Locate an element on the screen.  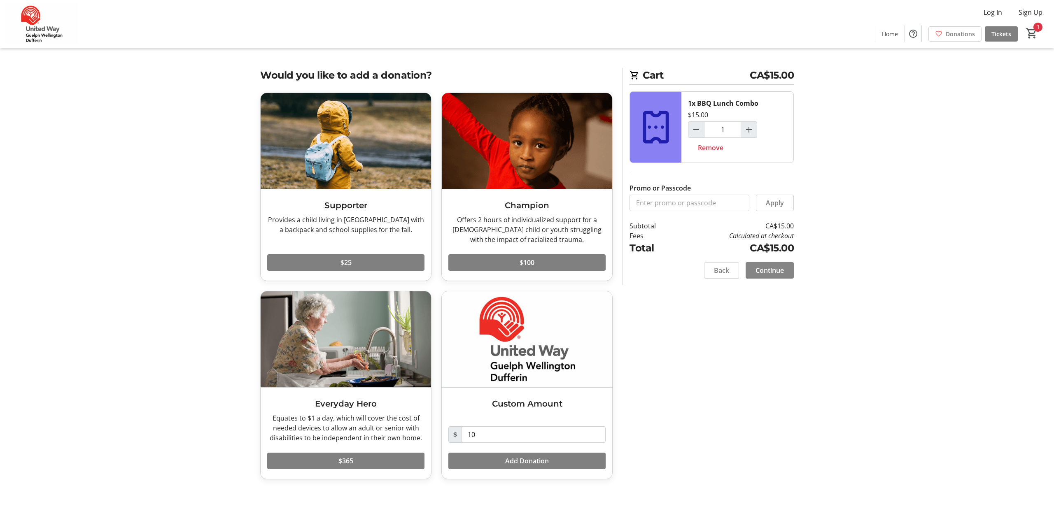
button: Cart is located at coordinates (1031, 33).